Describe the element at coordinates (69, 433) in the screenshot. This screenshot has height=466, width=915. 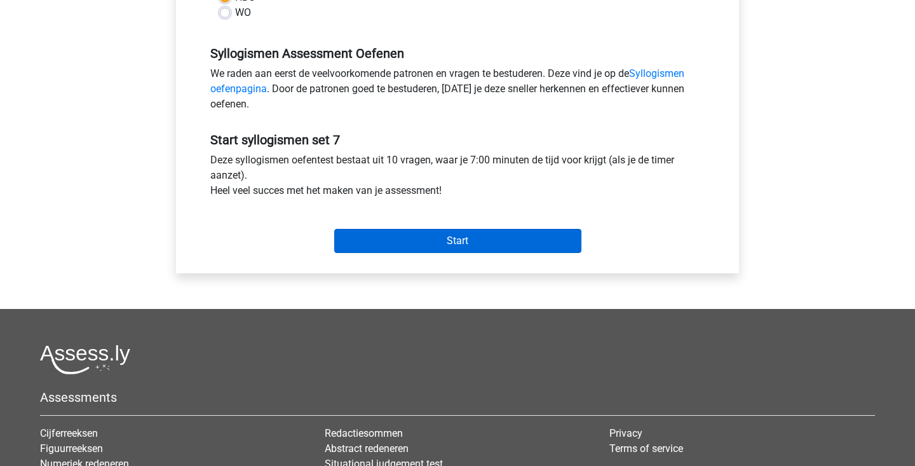
I see `a: Cijferreeksen` at that location.